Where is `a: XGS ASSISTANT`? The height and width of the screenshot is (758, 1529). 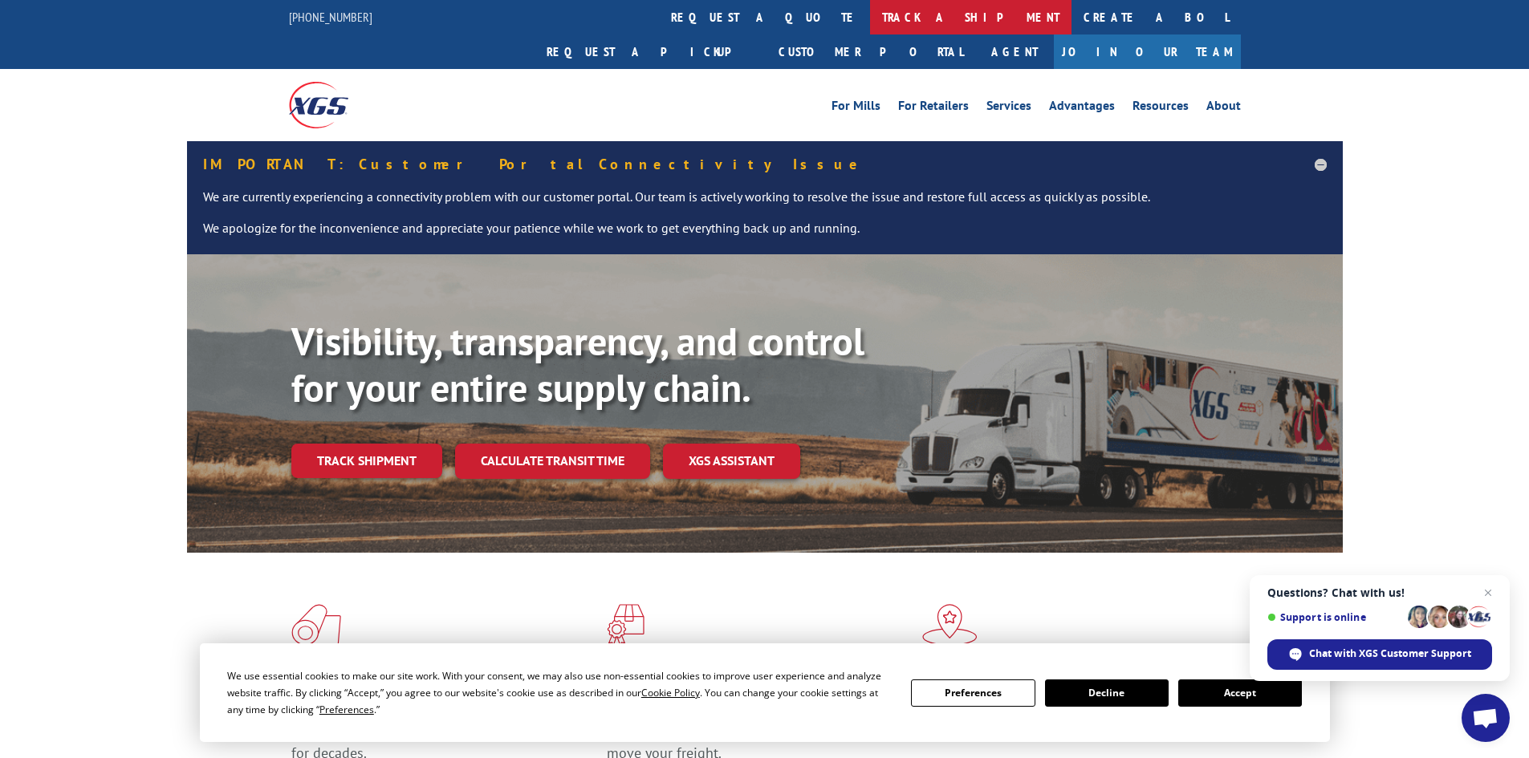 a: XGS ASSISTANT is located at coordinates (731, 461).